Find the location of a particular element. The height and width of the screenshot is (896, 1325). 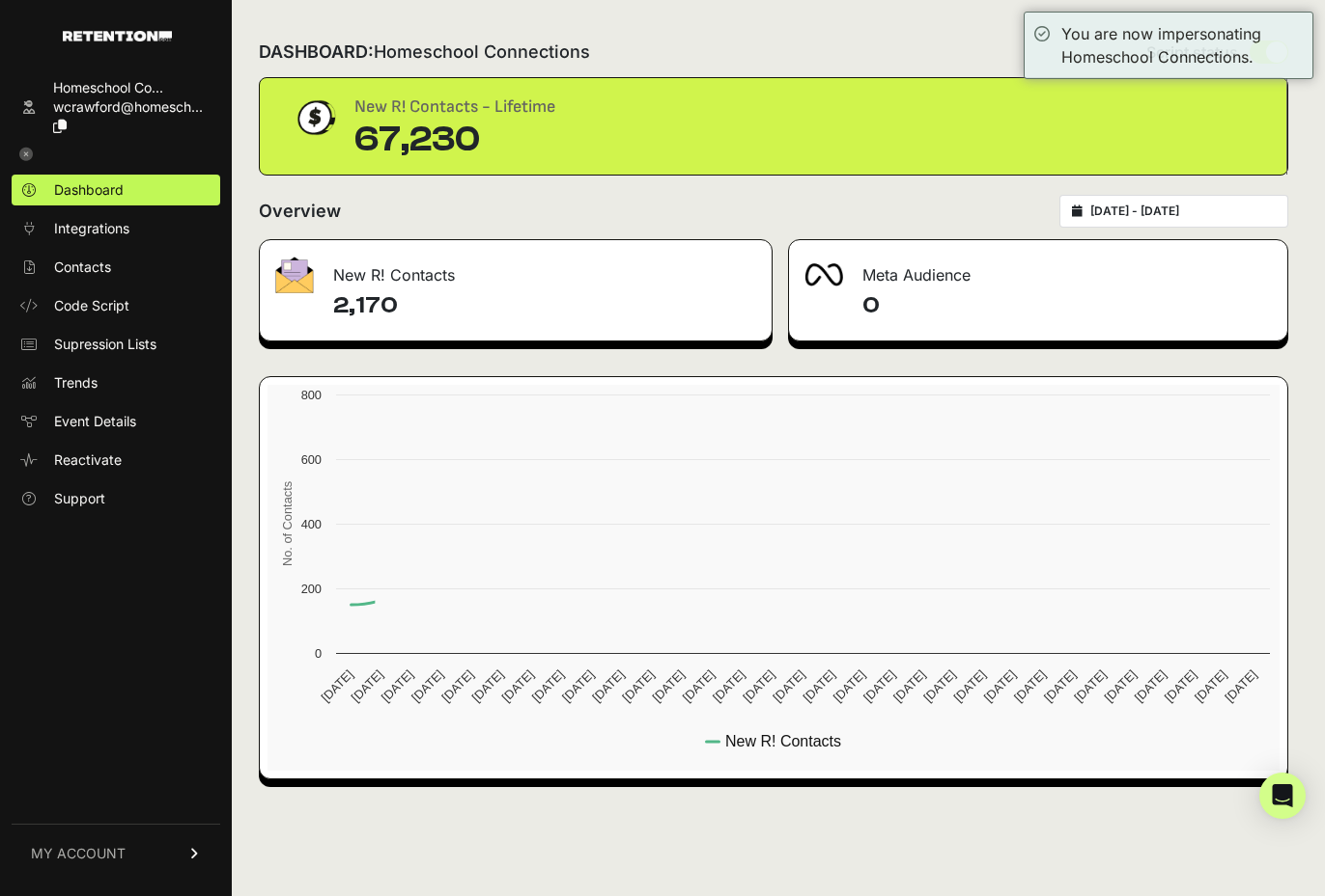

div: Open Intercom Messenger is located at coordinates (1282, 796).